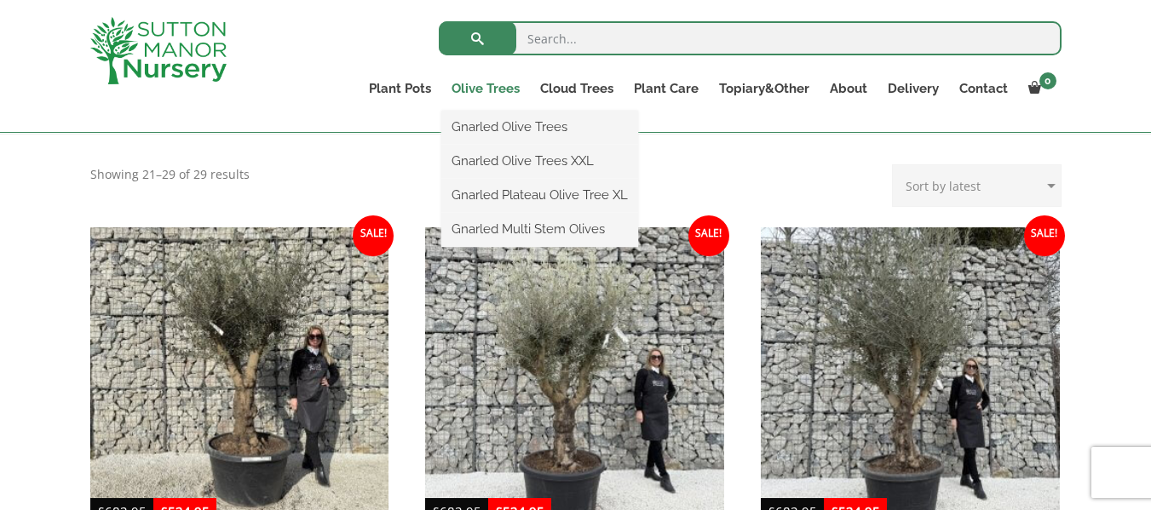  Describe the element at coordinates (486, 89) in the screenshot. I see `a: Olive Trees` at that location.